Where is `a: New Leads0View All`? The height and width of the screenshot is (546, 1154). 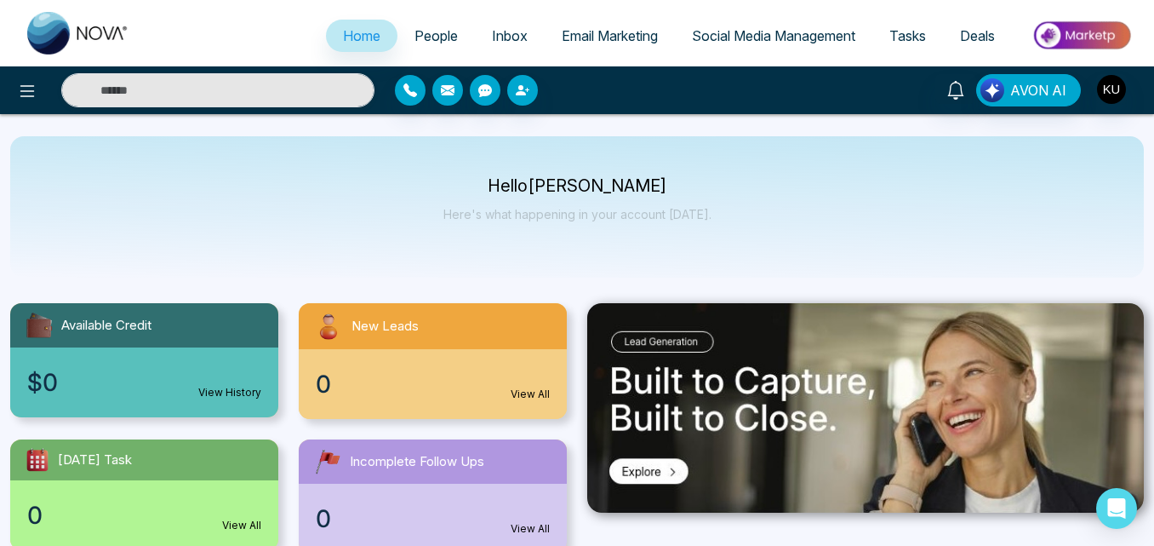
a: New Leads0View All is located at coordinates (432, 361).